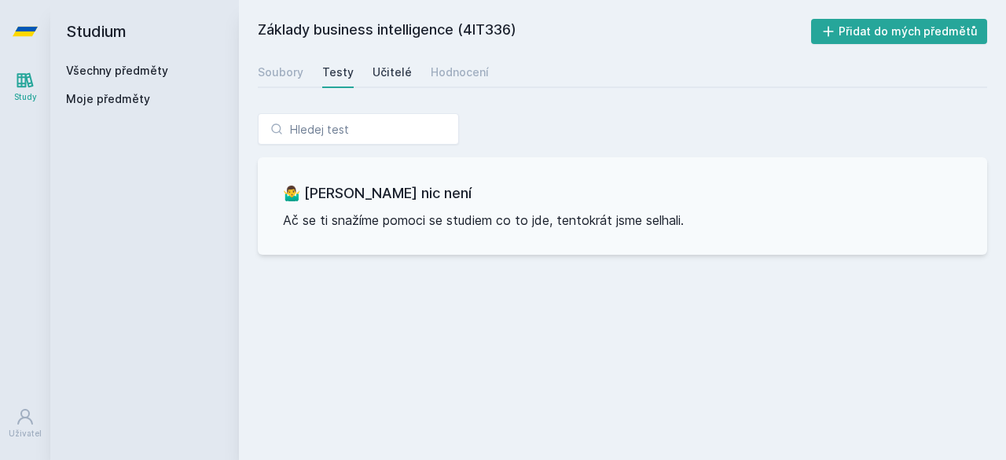 The image size is (1006, 460). What do you see at coordinates (338, 72) in the screenshot?
I see `div: Testy` at bounding box center [338, 72].